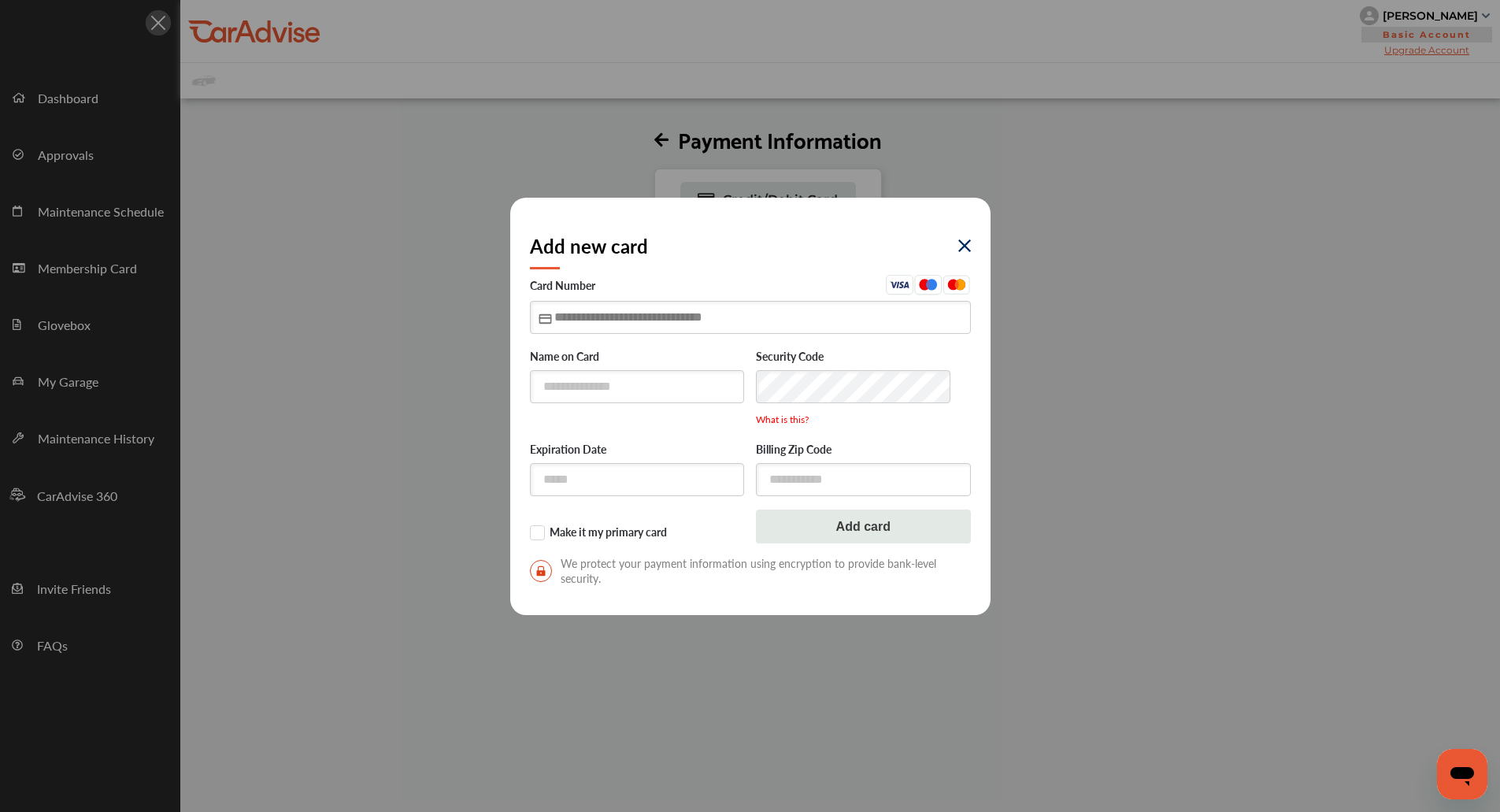 This screenshot has width=1500, height=812. I want to click on label: Name on Card, so click(637, 358).